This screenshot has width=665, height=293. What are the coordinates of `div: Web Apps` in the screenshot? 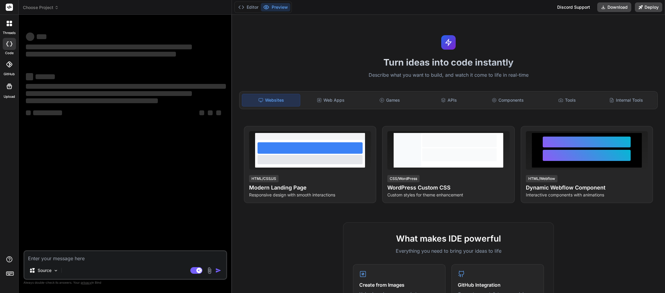 It's located at (331, 100).